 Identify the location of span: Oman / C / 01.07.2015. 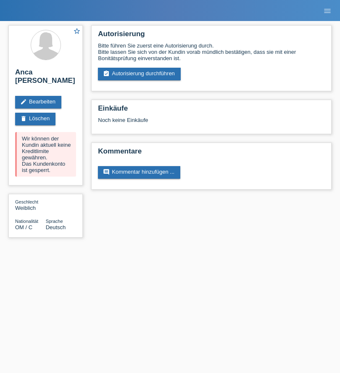
(24, 227).